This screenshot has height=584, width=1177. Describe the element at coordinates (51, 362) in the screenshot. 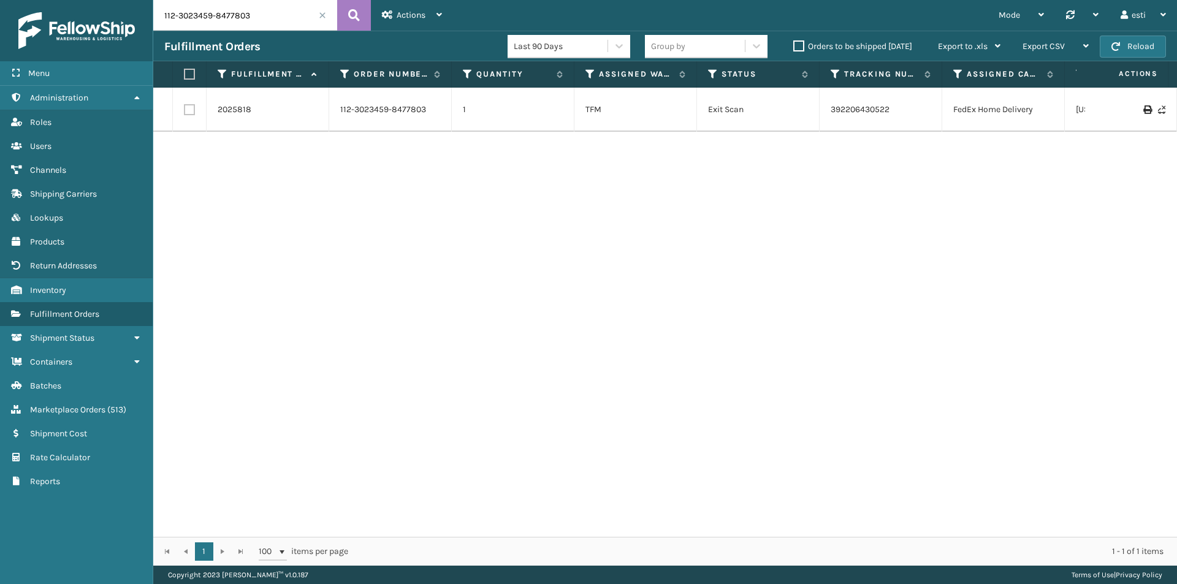

I see `span: Containers` at that location.